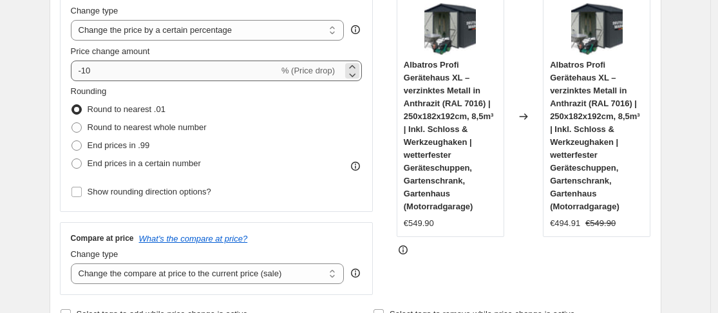 The height and width of the screenshot is (313, 718). I want to click on i: What's the compare at price?, so click(193, 238).